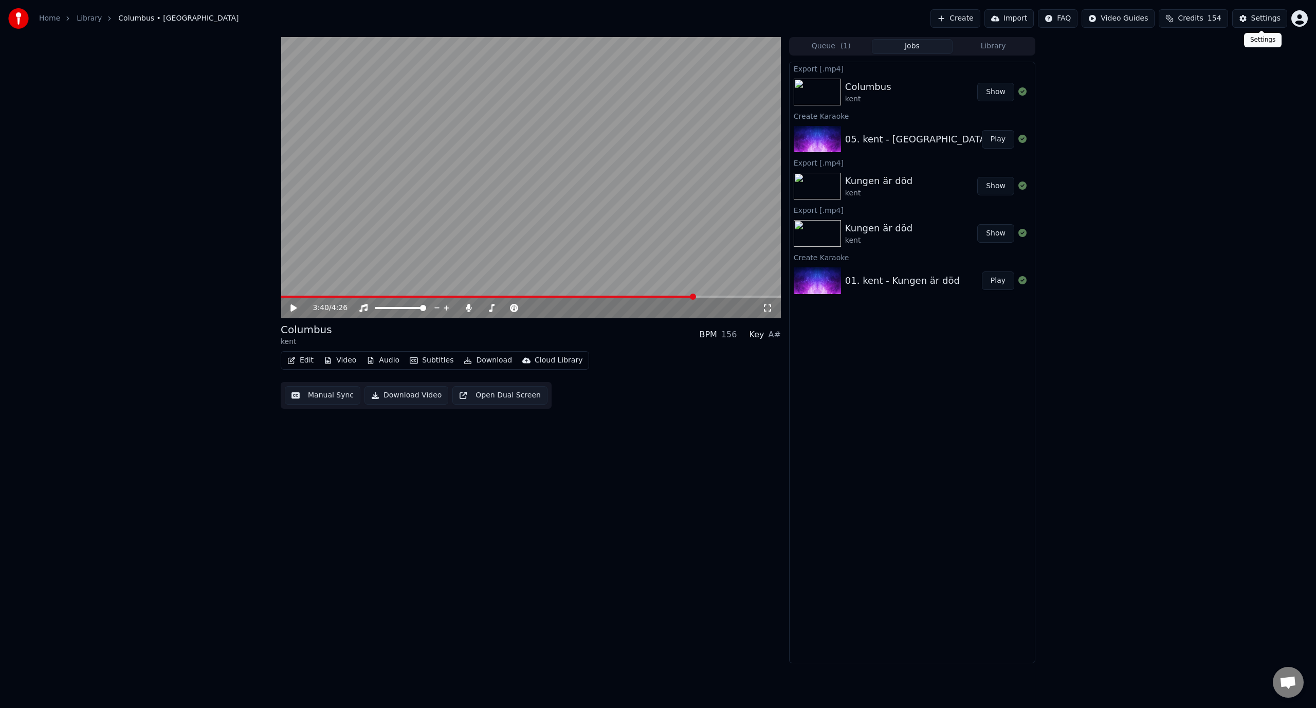 The width and height of the screenshot is (1316, 708). What do you see at coordinates (756, 335) in the screenshot?
I see `div: Key` at bounding box center [756, 335].